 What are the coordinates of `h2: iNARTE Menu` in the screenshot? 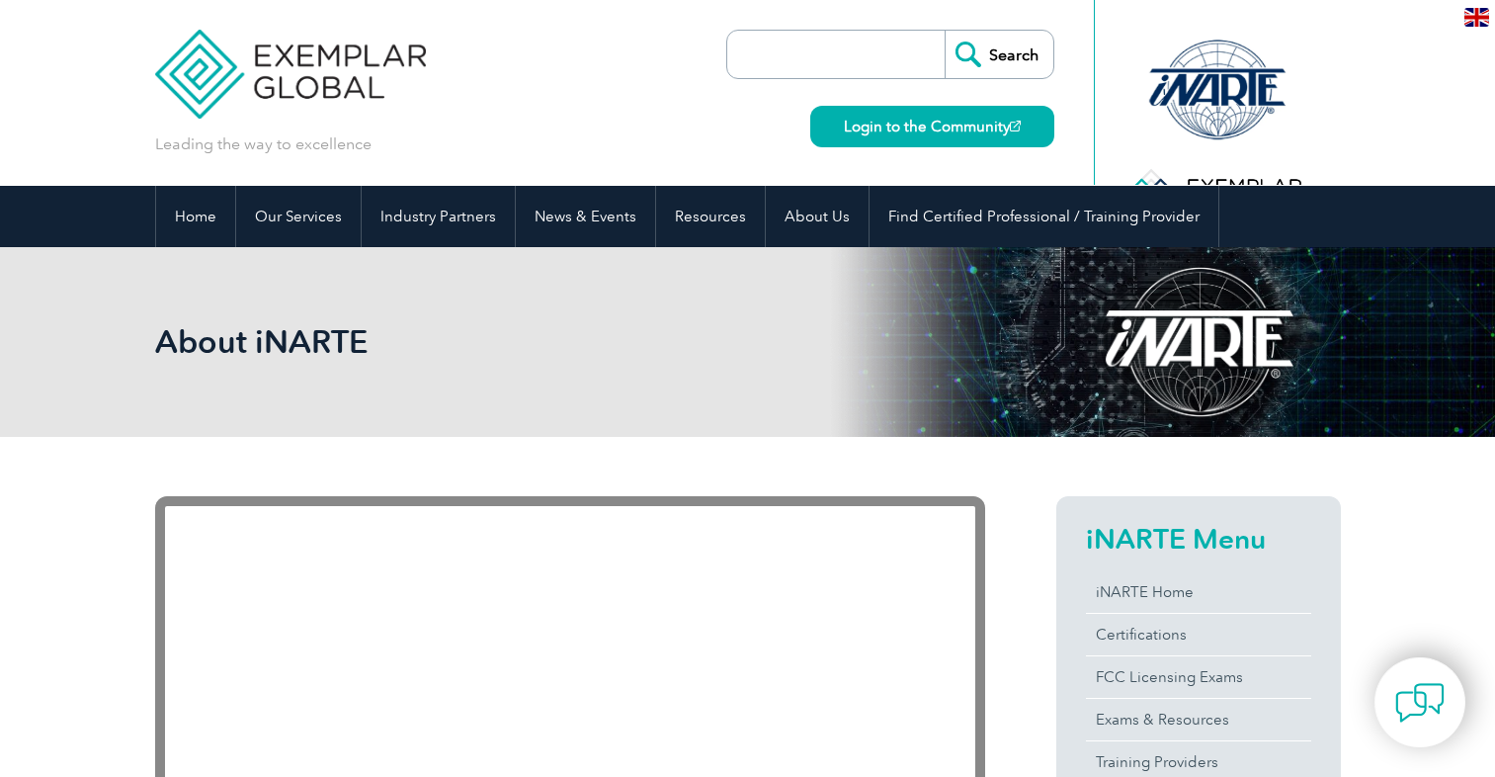 It's located at (1198, 538).